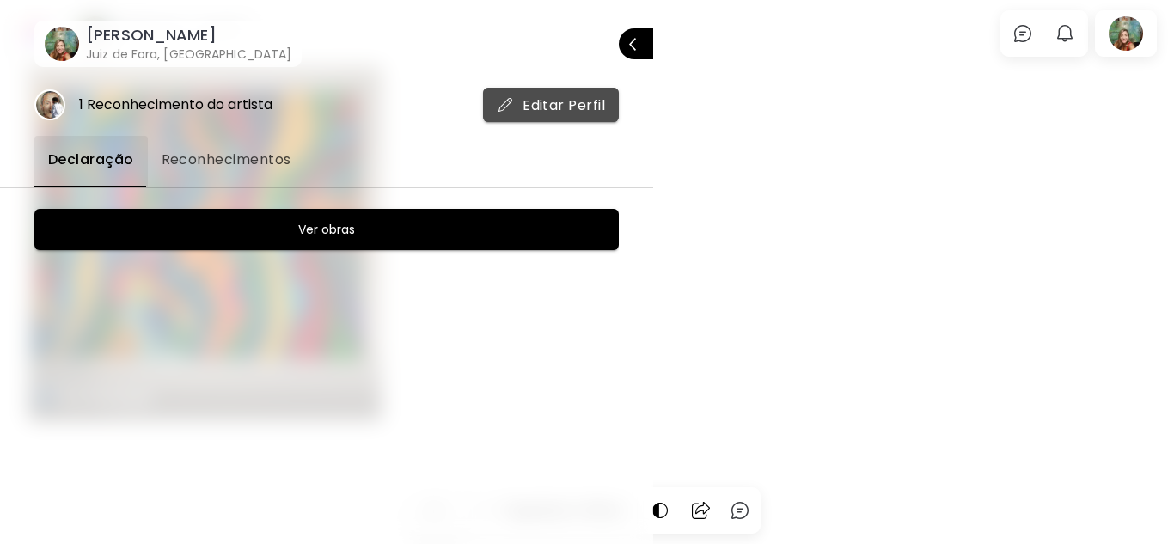  What do you see at coordinates (505, 105) in the screenshot?
I see `img: mail` at bounding box center [505, 105].